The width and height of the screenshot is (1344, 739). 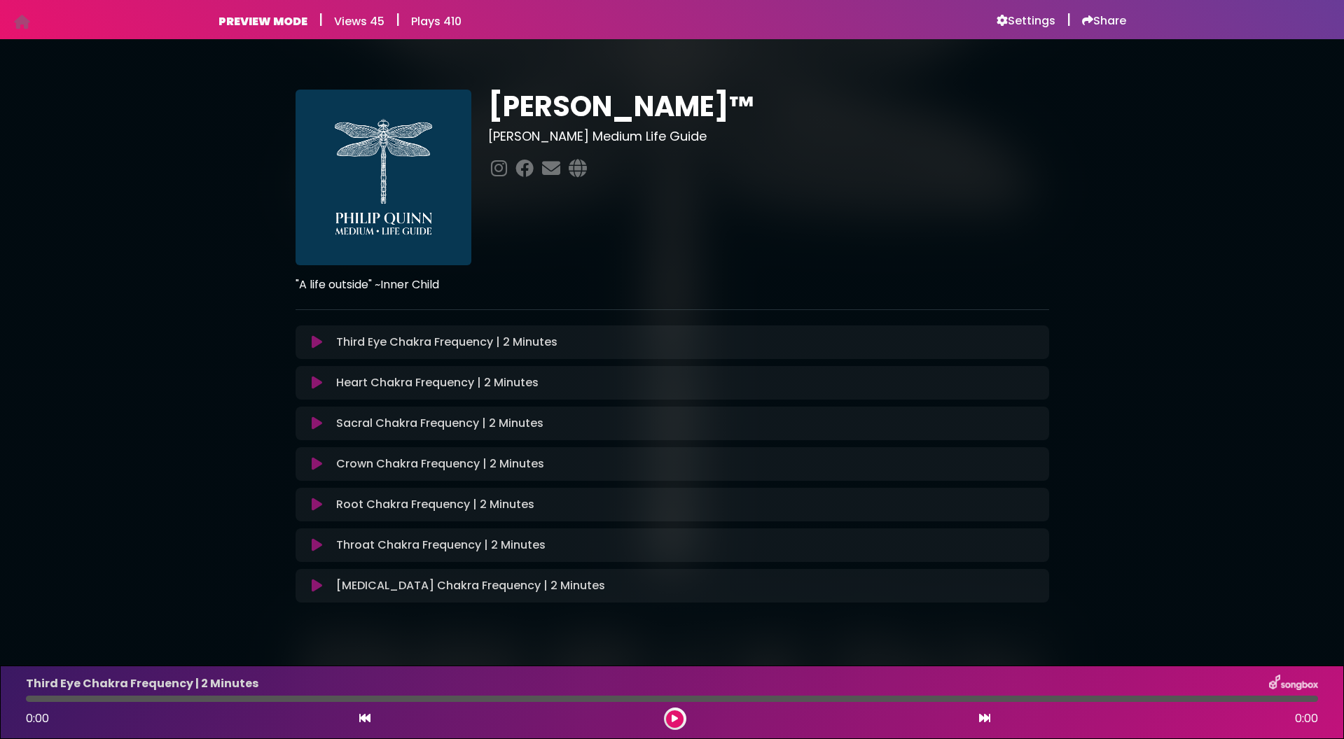 I want to click on p: Third Eye Chakra Frequency | 2 Minutes, so click(x=447, y=342).